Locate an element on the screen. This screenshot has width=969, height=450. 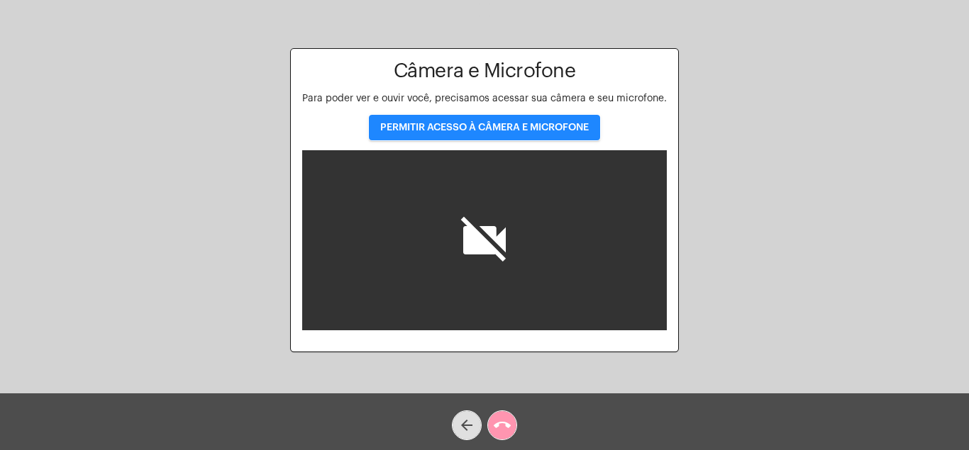
button: PERMITIR ACESSO À CÂMERA E MICROFONE is located at coordinates (484, 128).